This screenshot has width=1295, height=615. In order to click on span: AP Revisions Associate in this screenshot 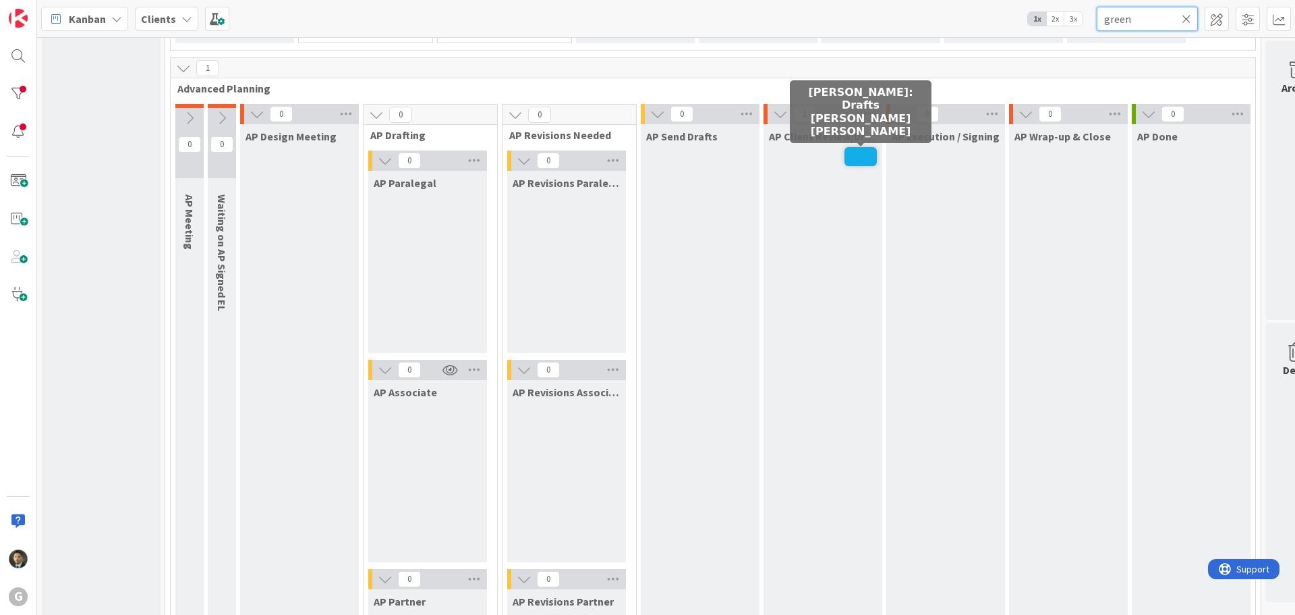, I will do `click(567, 392)`.